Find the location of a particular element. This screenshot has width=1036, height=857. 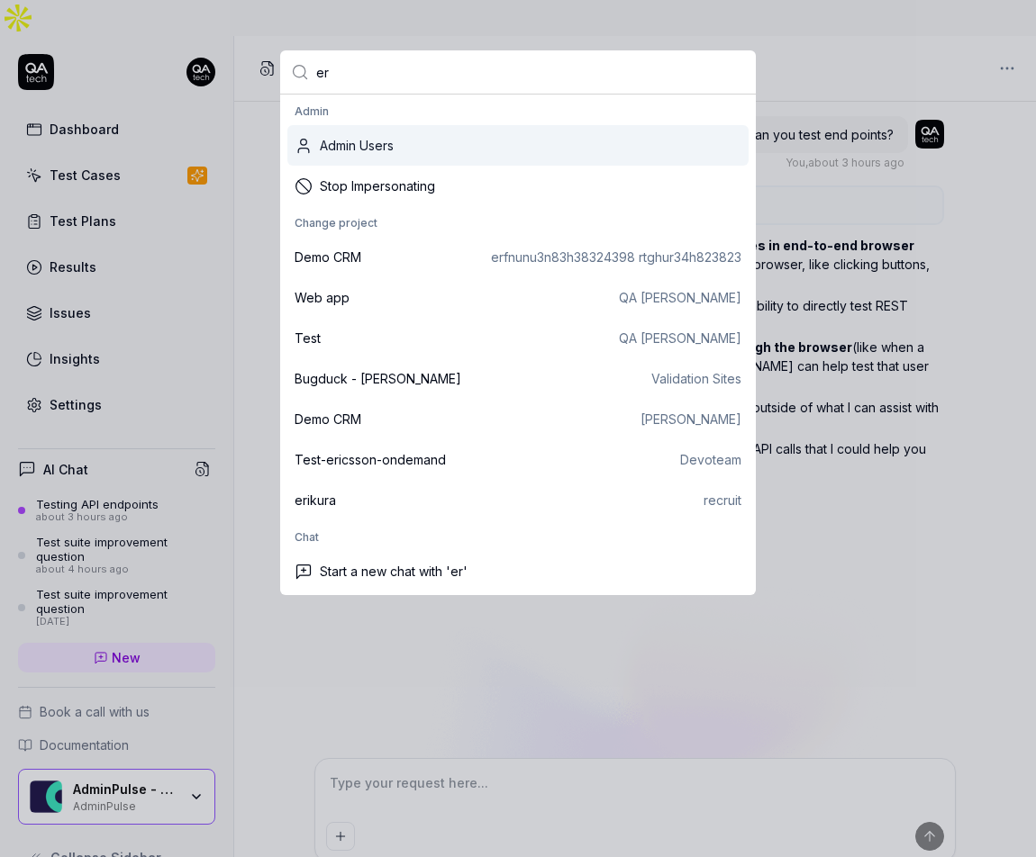

div: Change project is located at coordinates (518, 223).